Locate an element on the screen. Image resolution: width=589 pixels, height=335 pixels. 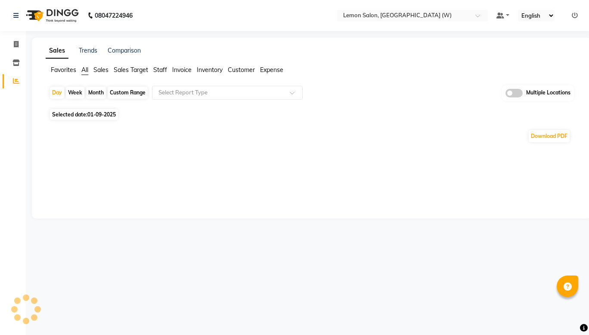
span: 01-09-2025 is located at coordinates (102, 114).